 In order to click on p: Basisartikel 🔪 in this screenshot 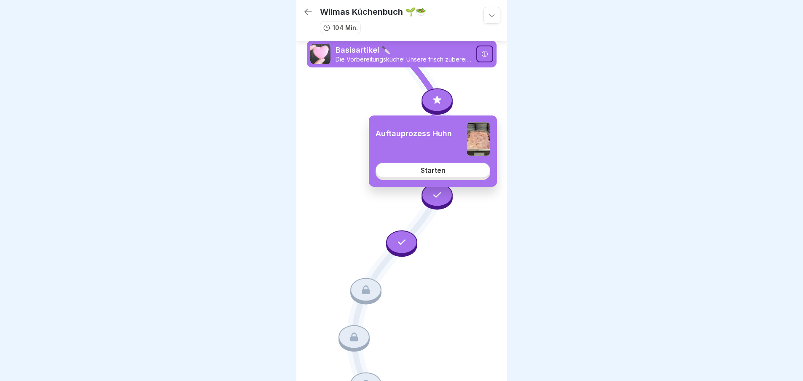, I will do `click(403, 50)`.